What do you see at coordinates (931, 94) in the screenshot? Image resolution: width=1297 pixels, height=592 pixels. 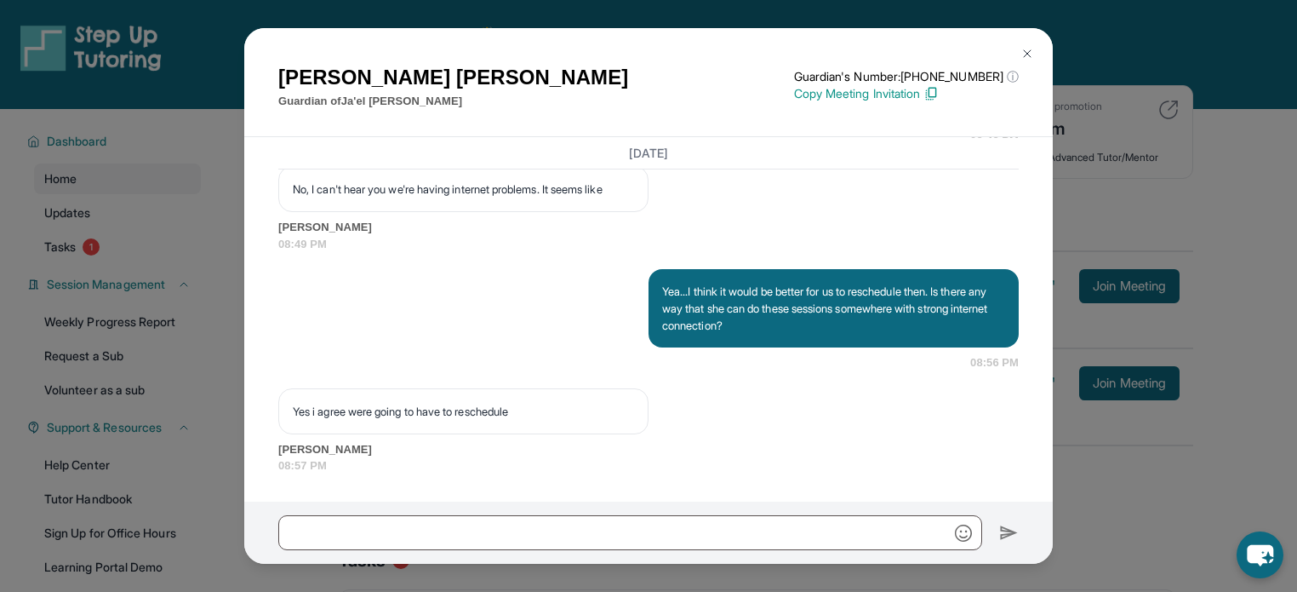 I see `img: Copy Icon` at bounding box center [931, 94].